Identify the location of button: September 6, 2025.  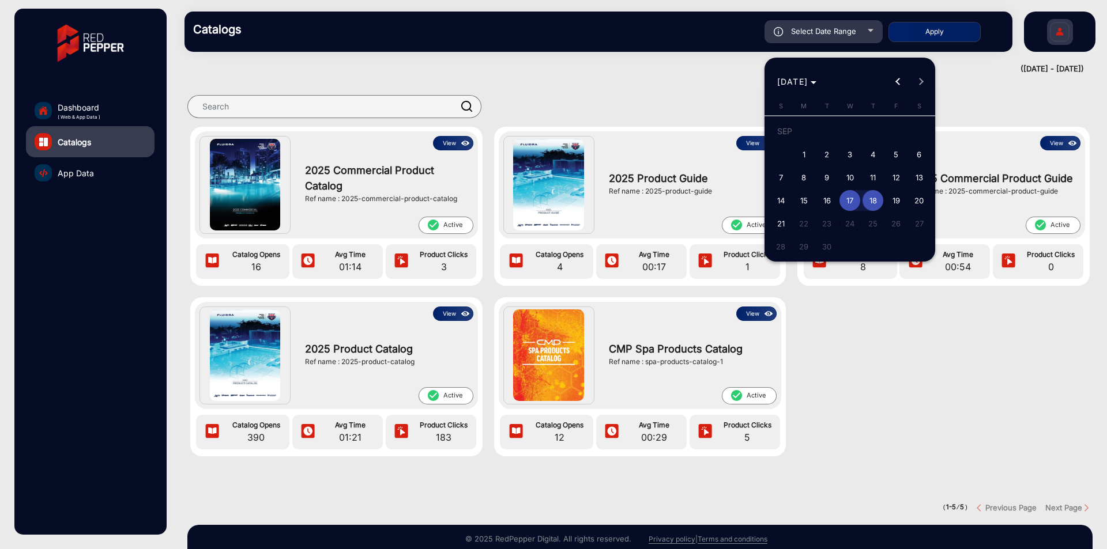
(919, 154).